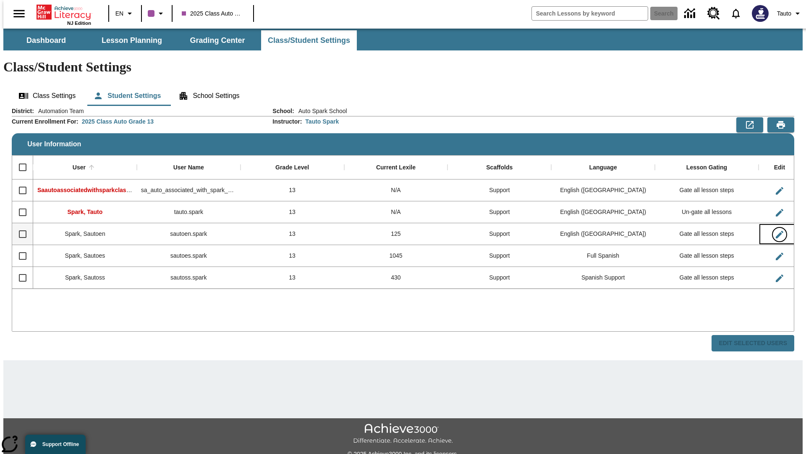 The height and width of the screenshot is (454, 806). Describe the element at coordinates (46, 40) in the screenshot. I see `button: Dashboard` at that location.